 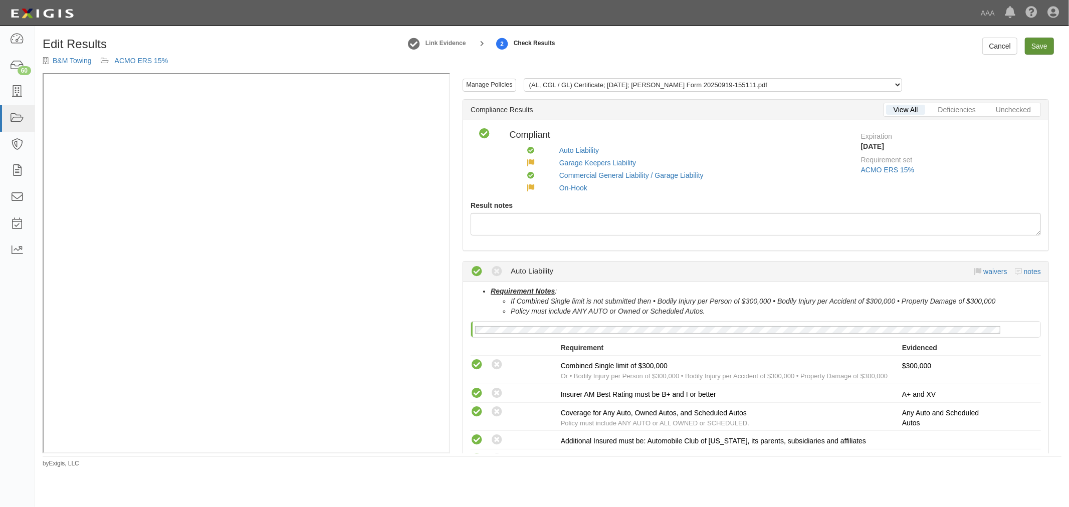 I want to click on p: $300,000, so click(x=948, y=366).